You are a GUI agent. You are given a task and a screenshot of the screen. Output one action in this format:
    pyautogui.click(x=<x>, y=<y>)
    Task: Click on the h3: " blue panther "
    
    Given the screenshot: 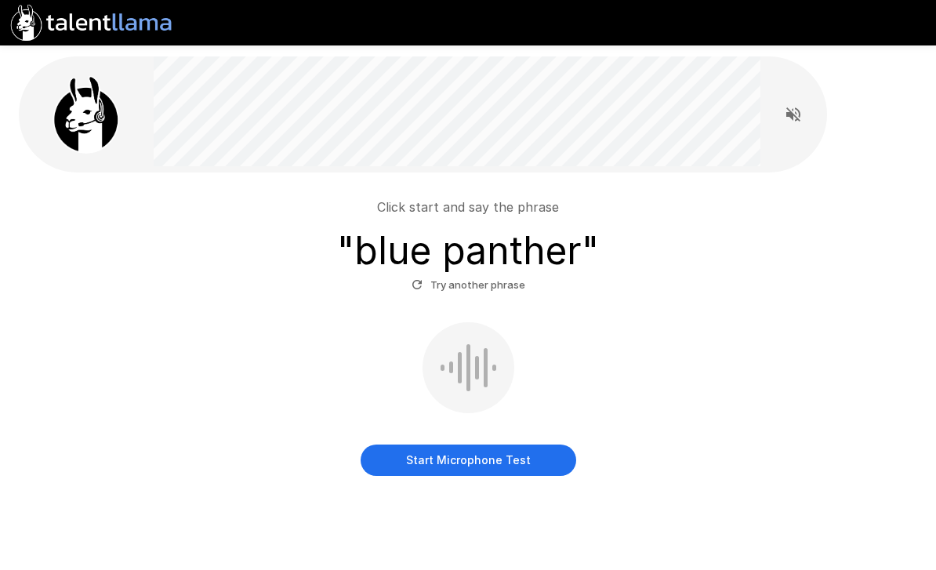 What is the action you would take?
    pyautogui.click(x=468, y=251)
    